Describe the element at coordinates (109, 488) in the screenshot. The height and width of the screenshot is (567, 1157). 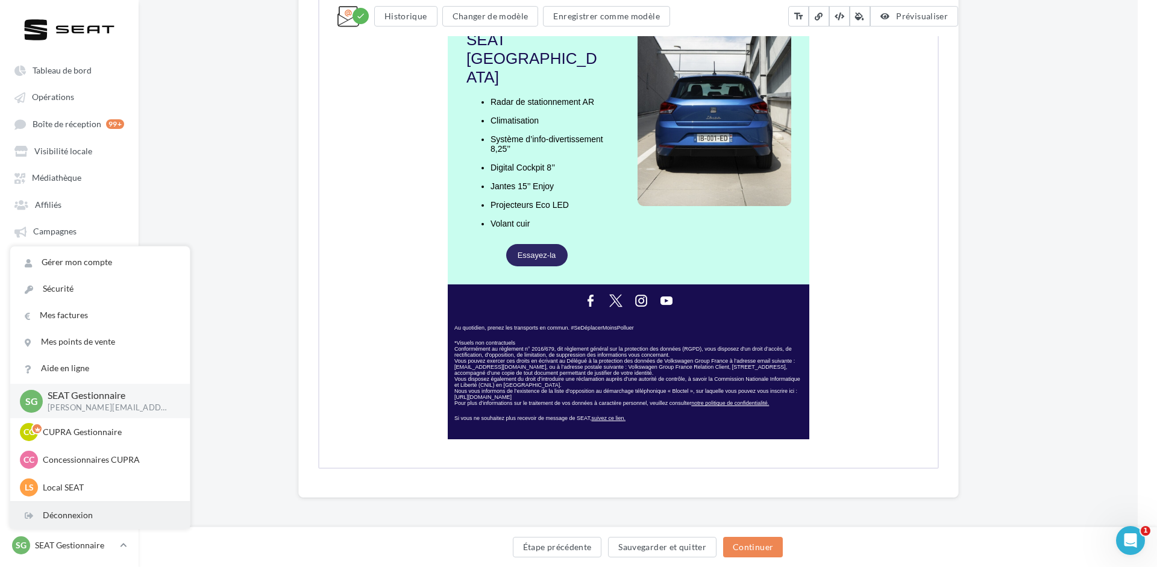
I see `p: Local SEAT` at that location.